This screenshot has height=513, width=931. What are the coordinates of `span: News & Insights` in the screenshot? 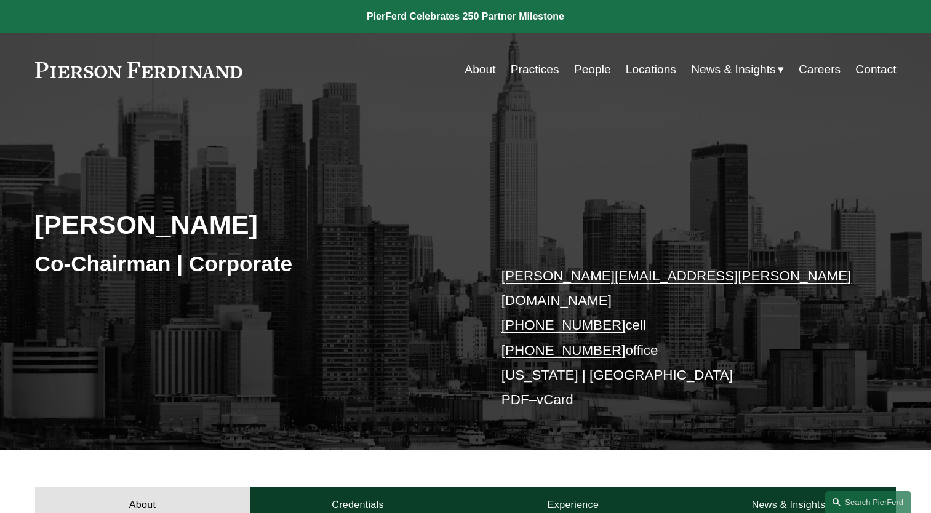 It's located at (734, 70).